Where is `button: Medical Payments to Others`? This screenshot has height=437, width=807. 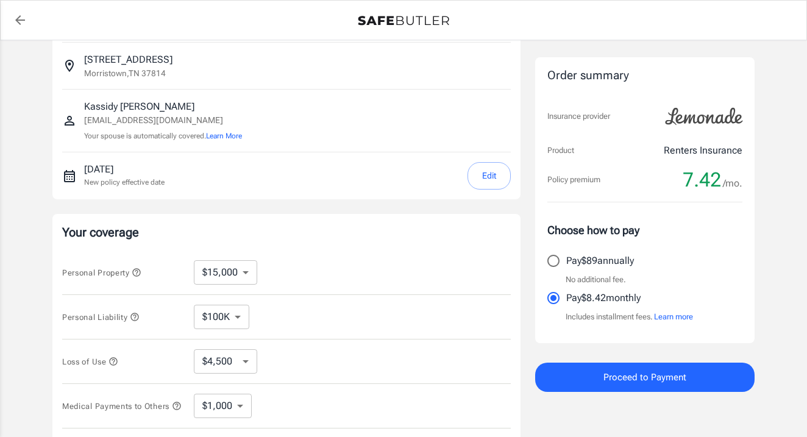
button: Medical Payments to Others is located at coordinates (122, 406).